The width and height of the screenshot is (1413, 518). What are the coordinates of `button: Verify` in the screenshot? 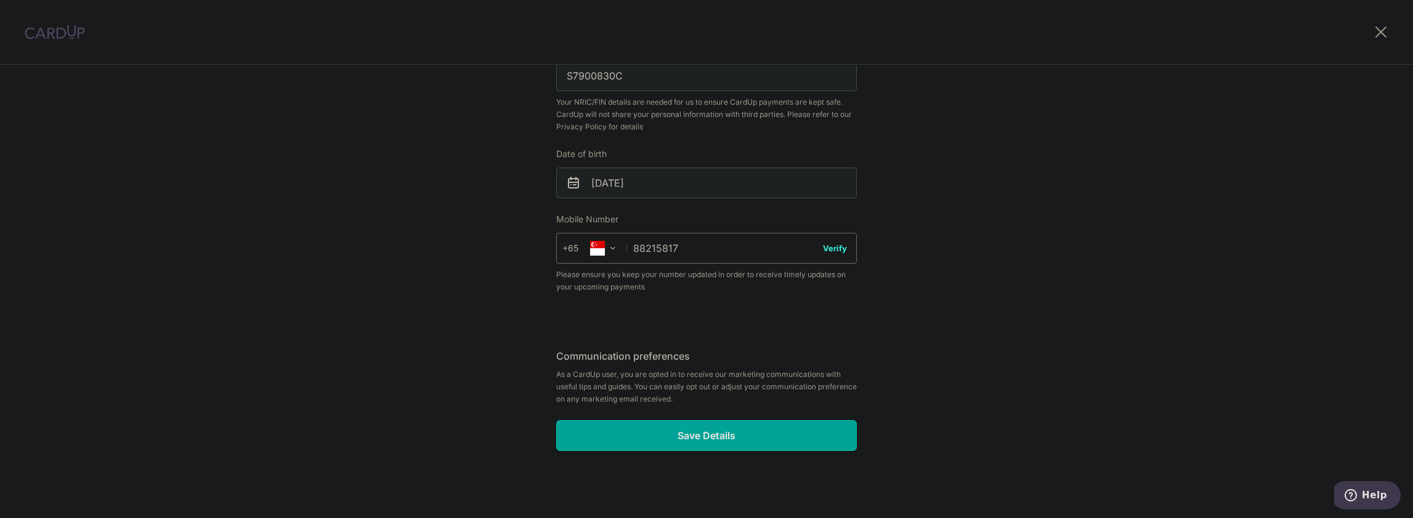 It's located at (835, 248).